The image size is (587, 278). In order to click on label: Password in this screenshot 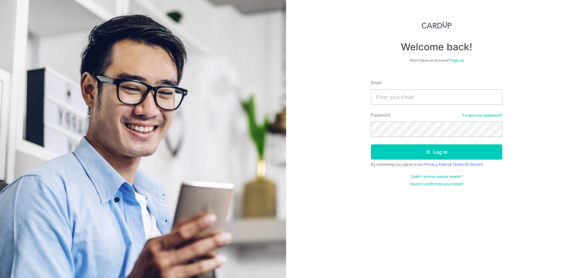, I will do `click(381, 115)`.